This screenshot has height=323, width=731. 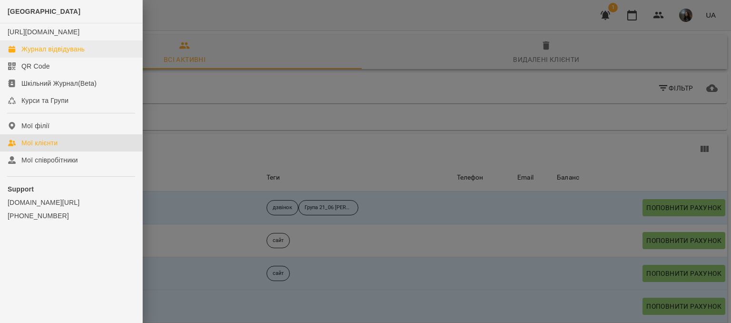 What do you see at coordinates (45, 100) in the screenshot?
I see `div: Курси та Групи` at bounding box center [45, 100].